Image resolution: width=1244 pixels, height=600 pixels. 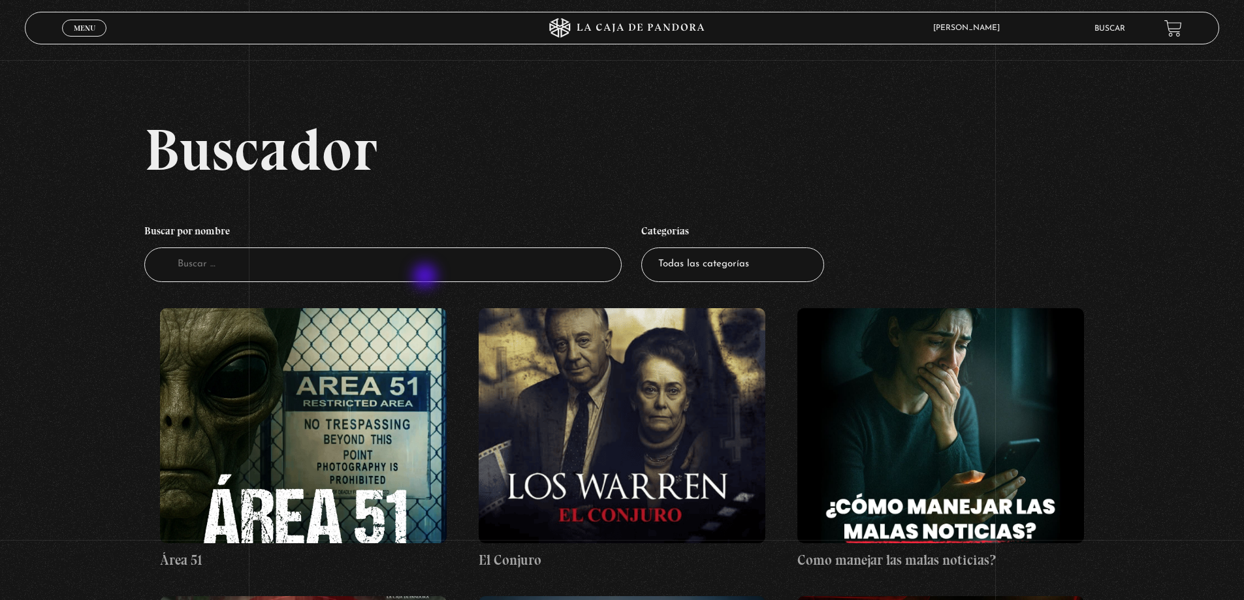 I want to click on a: View your shopping cart, so click(x=1173, y=28).